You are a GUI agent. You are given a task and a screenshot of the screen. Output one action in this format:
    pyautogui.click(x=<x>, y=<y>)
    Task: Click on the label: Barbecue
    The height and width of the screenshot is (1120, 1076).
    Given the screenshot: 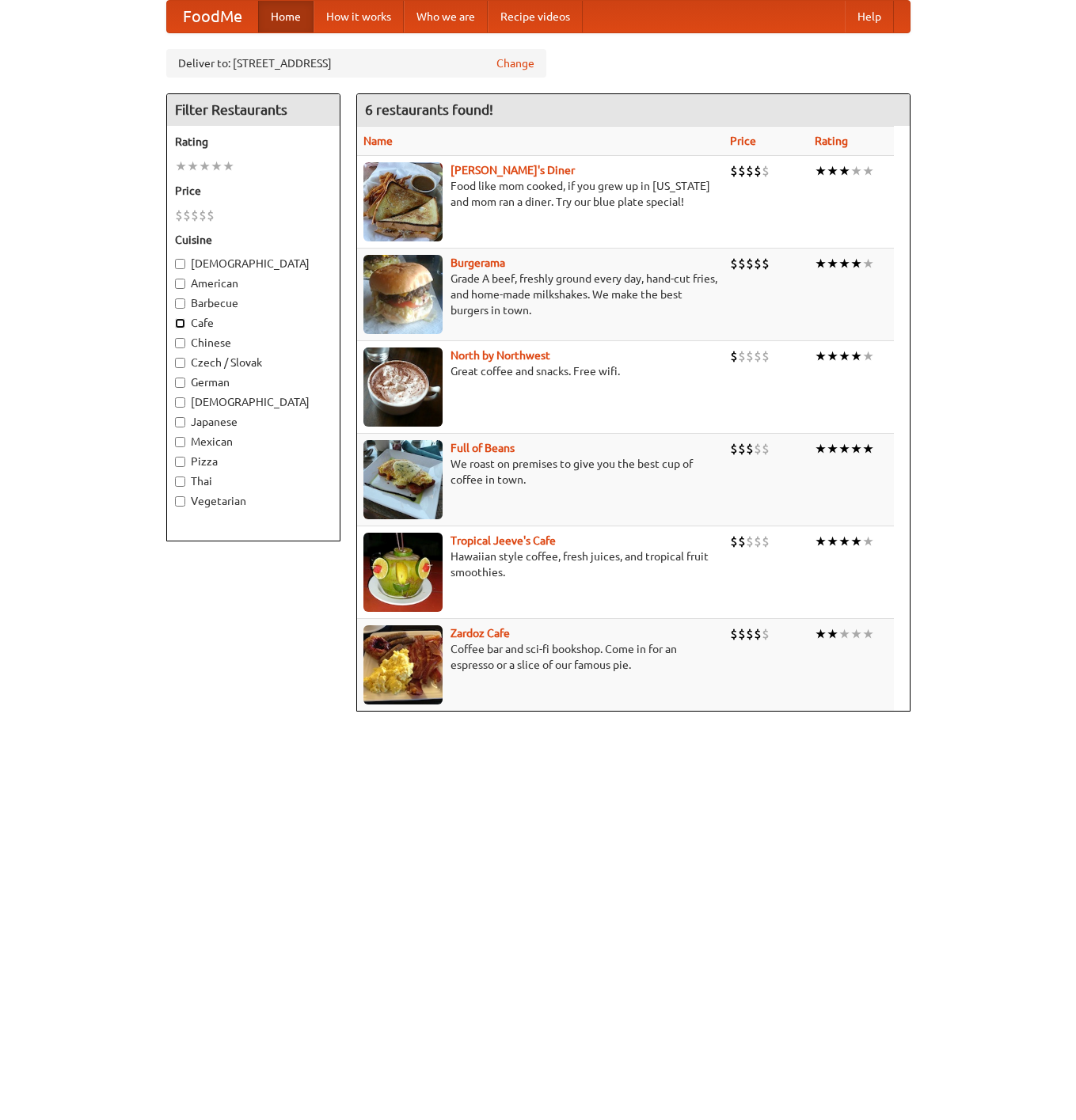 What is the action you would take?
    pyautogui.click(x=253, y=303)
    